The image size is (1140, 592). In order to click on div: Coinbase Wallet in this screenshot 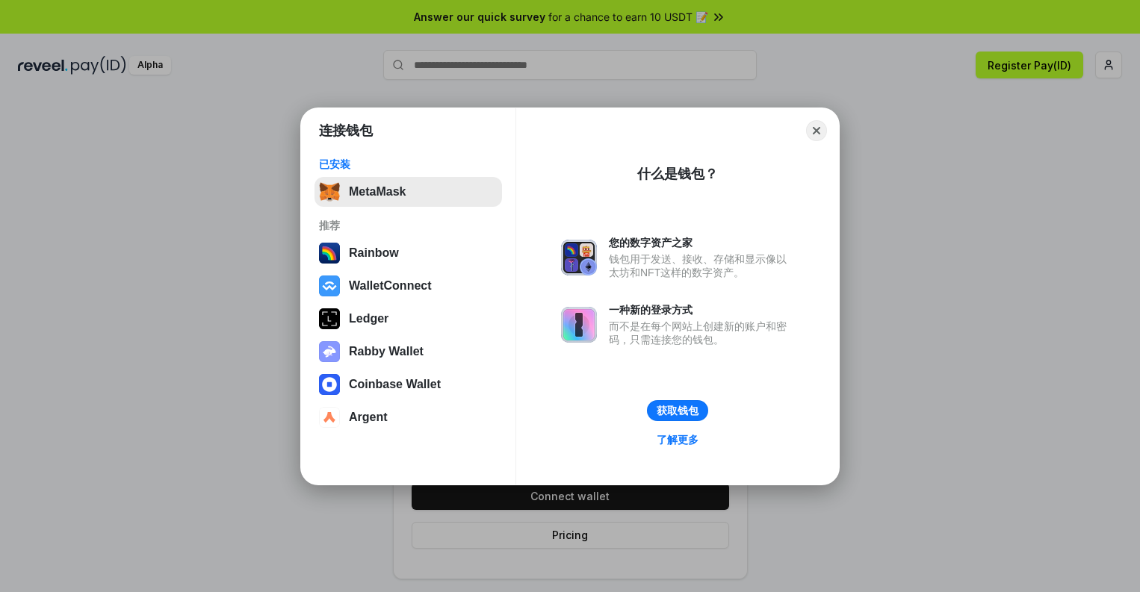, I will do `click(394, 385)`.